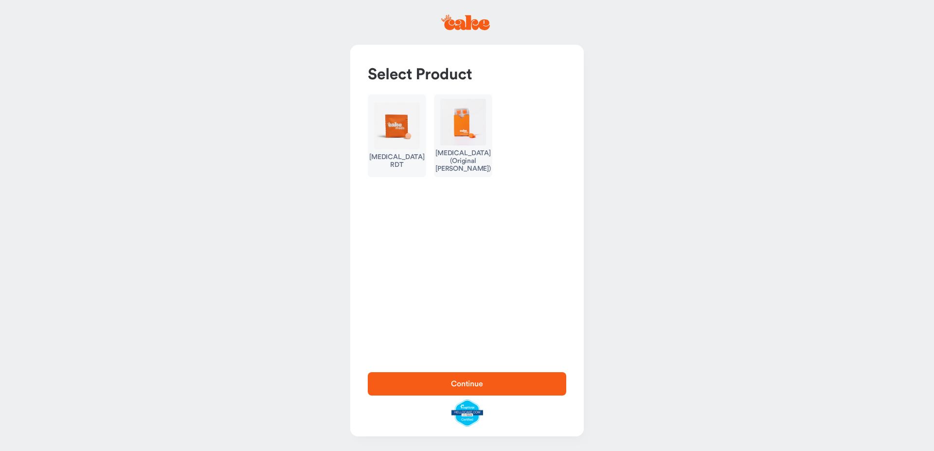 This screenshot has height=451, width=934. Describe the element at coordinates (467, 75) in the screenshot. I see `h1: Select Product` at that location.